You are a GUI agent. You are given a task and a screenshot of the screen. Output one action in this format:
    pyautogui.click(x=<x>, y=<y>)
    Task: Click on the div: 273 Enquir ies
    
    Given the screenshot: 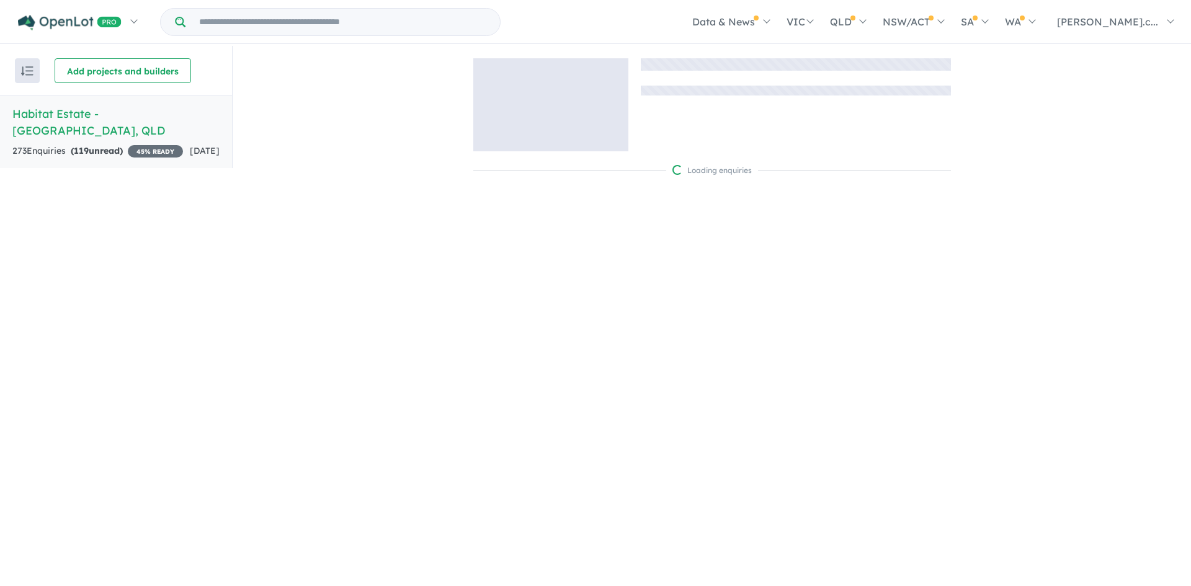 What is the action you would take?
    pyautogui.click(x=97, y=151)
    